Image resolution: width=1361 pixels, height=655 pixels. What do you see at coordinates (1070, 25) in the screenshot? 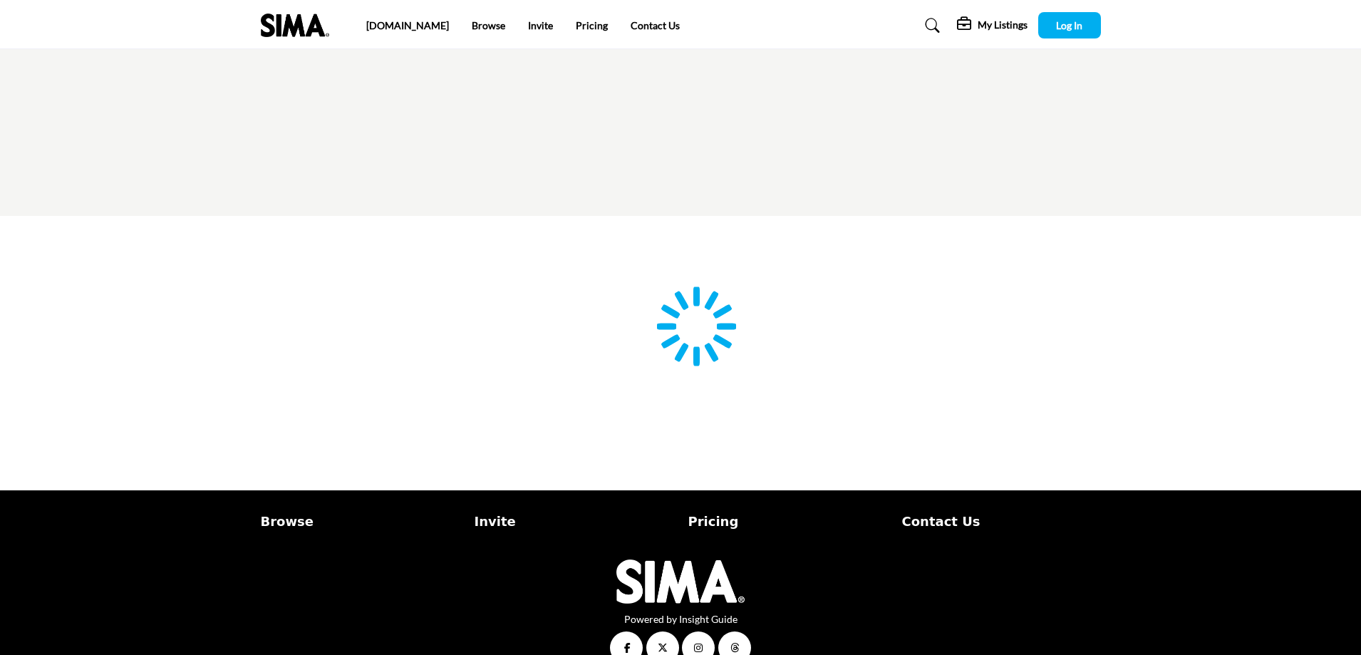
I see `button: Log In` at bounding box center [1070, 25].